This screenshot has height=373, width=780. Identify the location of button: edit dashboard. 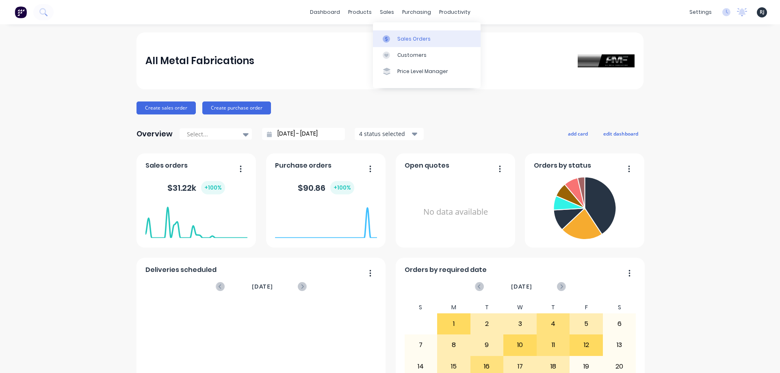
(621, 134).